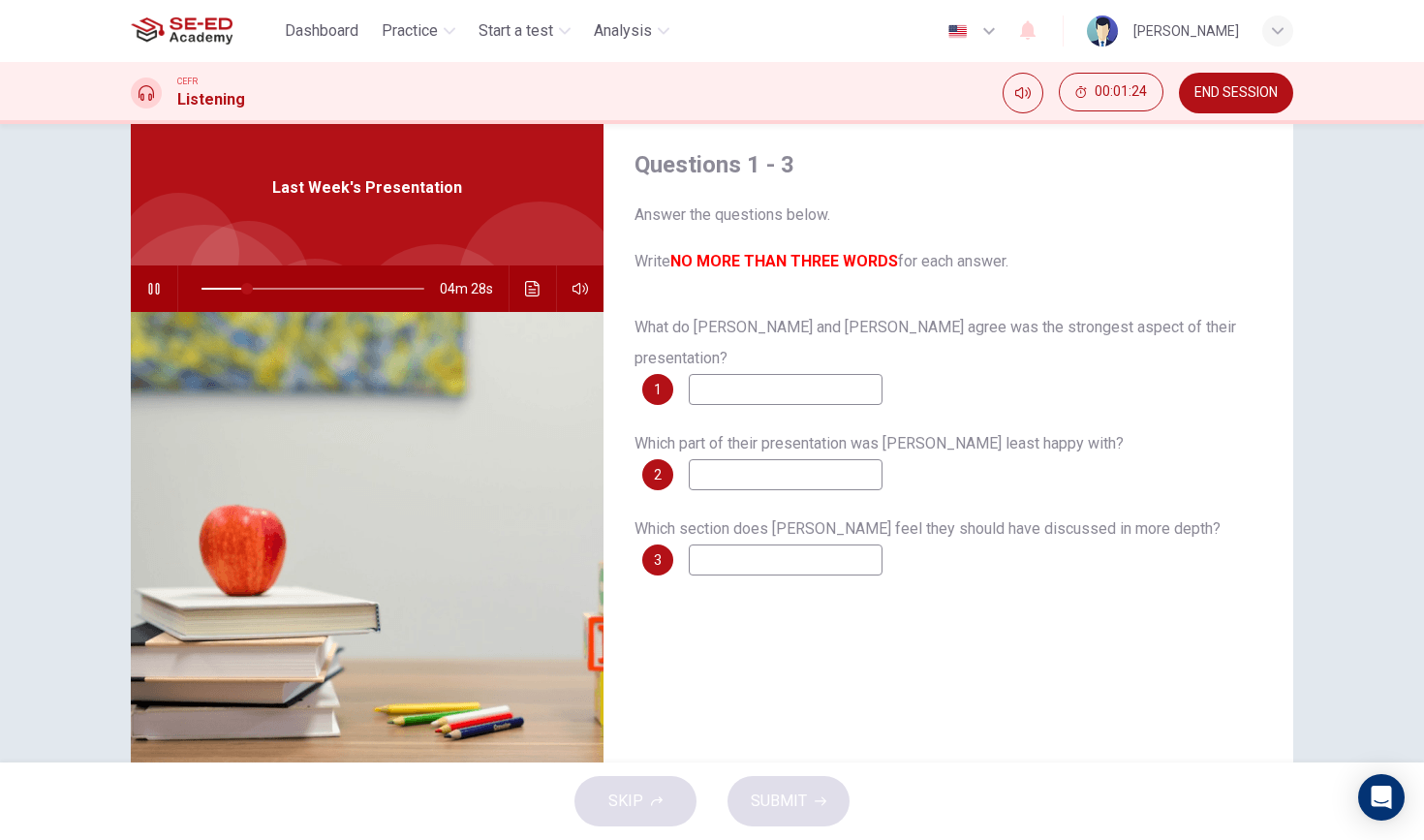 Image resolution: width=1424 pixels, height=840 pixels. What do you see at coordinates (203, 31) in the screenshot?
I see `a: SE-ED Academy logo` at bounding box center [203, 31].